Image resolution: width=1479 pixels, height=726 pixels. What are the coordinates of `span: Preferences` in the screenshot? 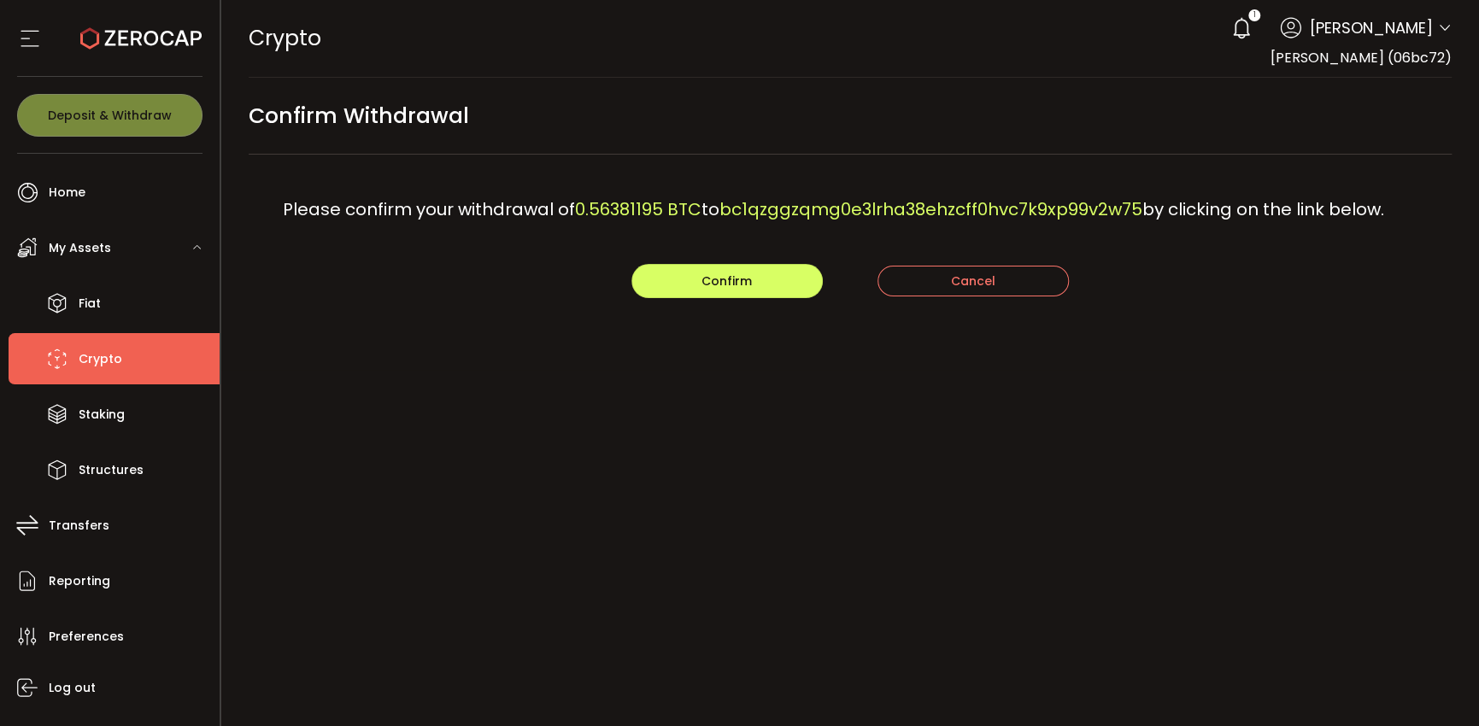 It's located at (86, 636).